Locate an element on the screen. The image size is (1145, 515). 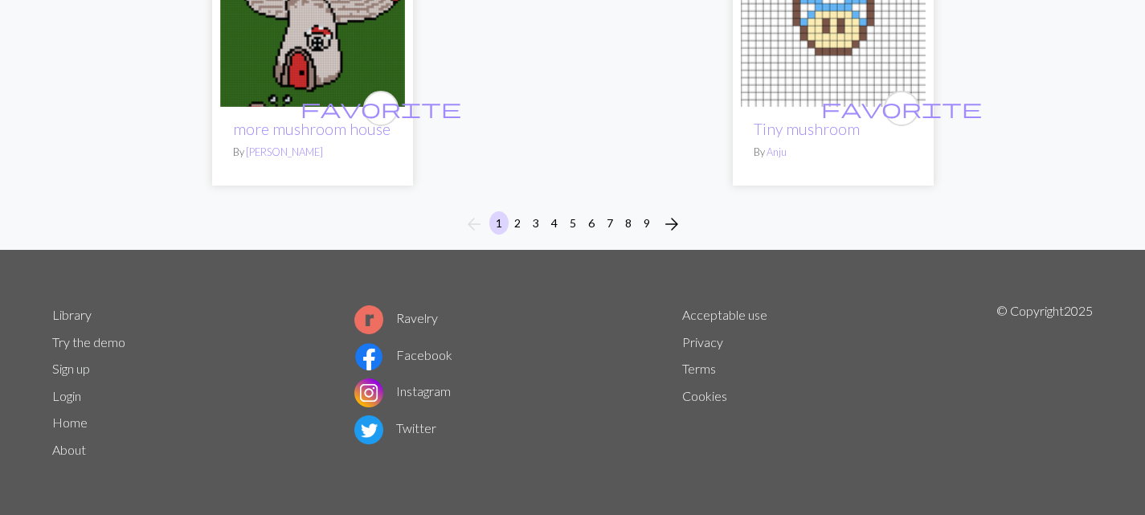
button: 6 is located at coordinates (591, 223).